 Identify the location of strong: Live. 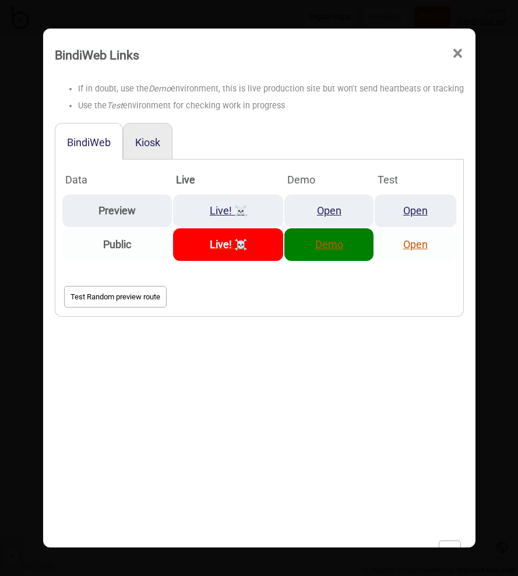
(185, 179).